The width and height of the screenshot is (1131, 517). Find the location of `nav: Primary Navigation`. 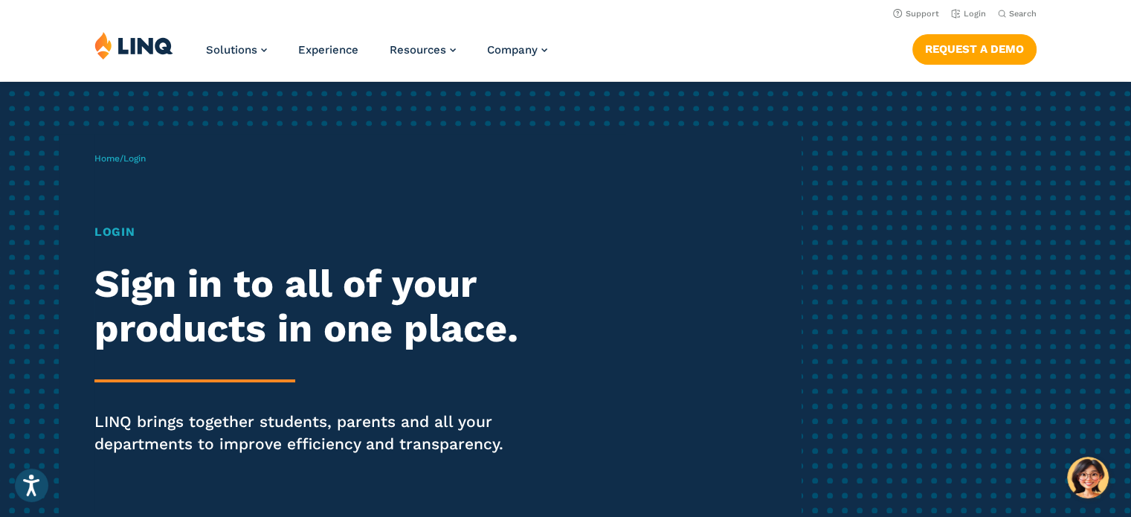

nav: Primary Navigation is located at coordinates (376, 56).